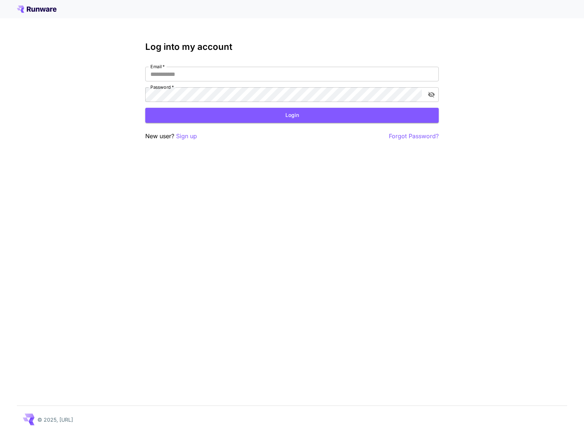 The width and height of the screenshot is (584, 433). I want to click on h3: Log into my account, so click(292, 47).